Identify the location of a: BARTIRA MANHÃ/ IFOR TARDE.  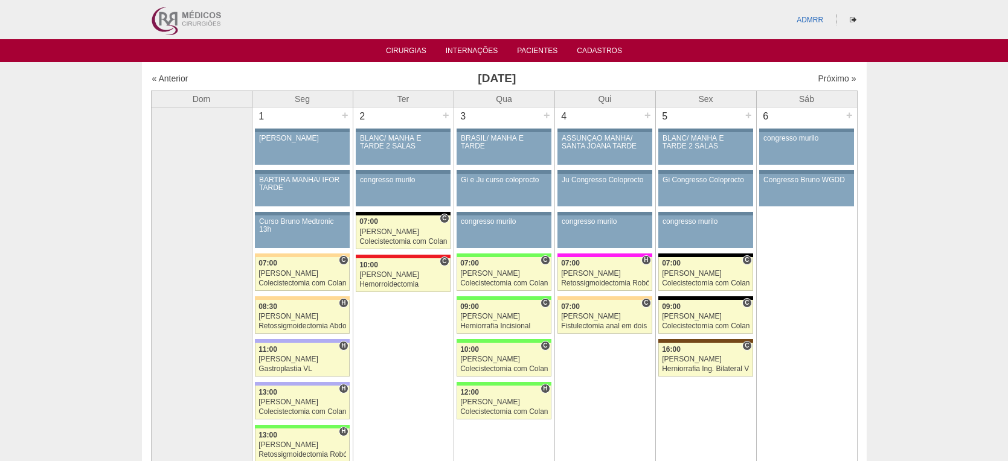
(302, 190).